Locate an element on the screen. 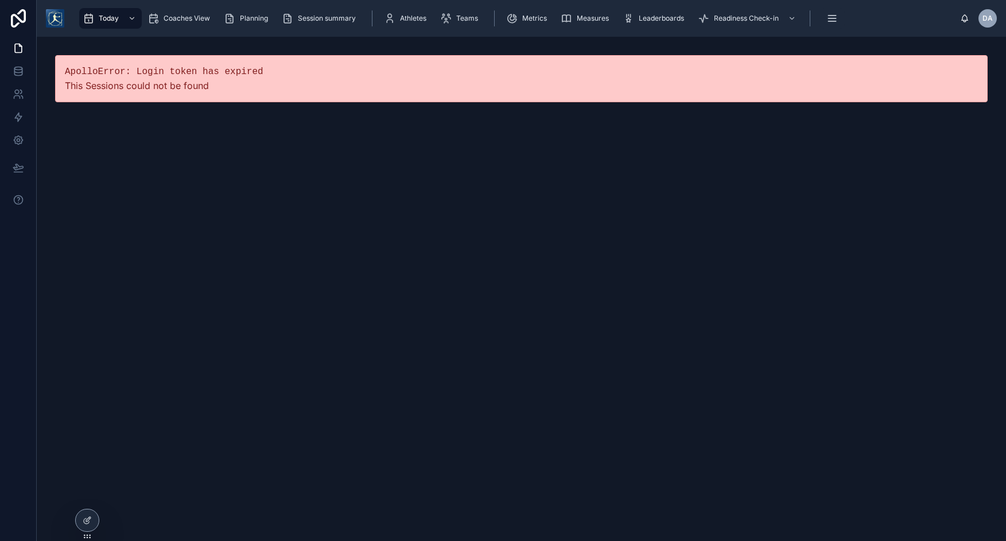 This screenshot has width=1006, height=541. pre: ApolloError: Login token has expired is located at coordinates (521, 72).